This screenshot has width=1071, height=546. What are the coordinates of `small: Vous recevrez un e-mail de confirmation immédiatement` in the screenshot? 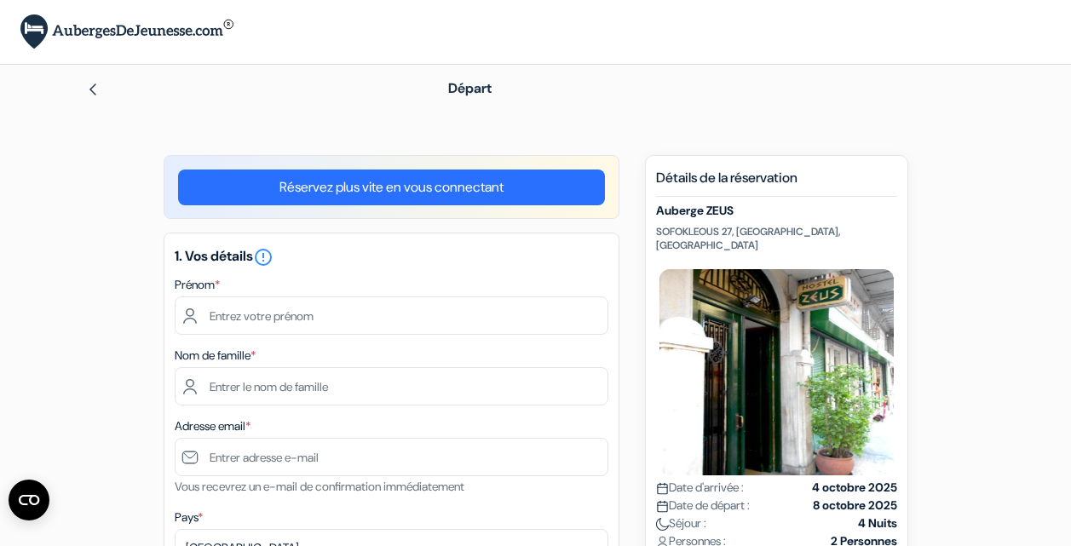 It's located at (320, 487).